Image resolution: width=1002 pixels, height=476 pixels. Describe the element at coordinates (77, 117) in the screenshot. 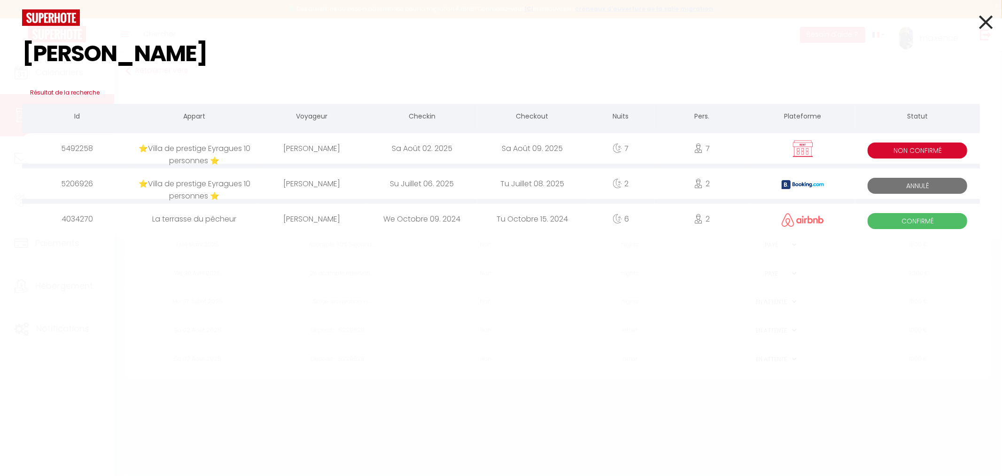

I see `th: Id` at that location.